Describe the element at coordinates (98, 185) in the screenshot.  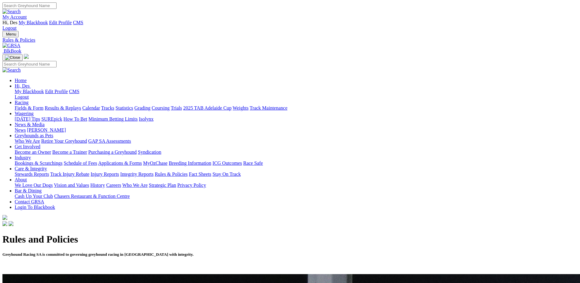
I see `a: History` at that location.